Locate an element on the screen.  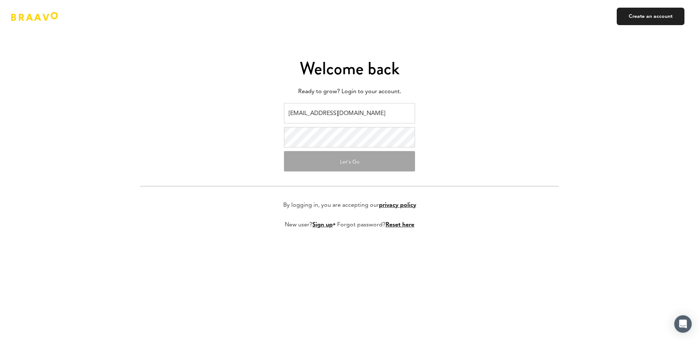
button: Let's Go is located at coordinates (350, 161).